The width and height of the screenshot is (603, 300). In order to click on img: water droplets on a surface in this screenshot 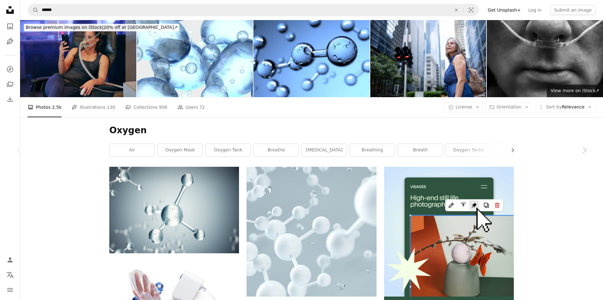, I will do `click(311, 232)`.